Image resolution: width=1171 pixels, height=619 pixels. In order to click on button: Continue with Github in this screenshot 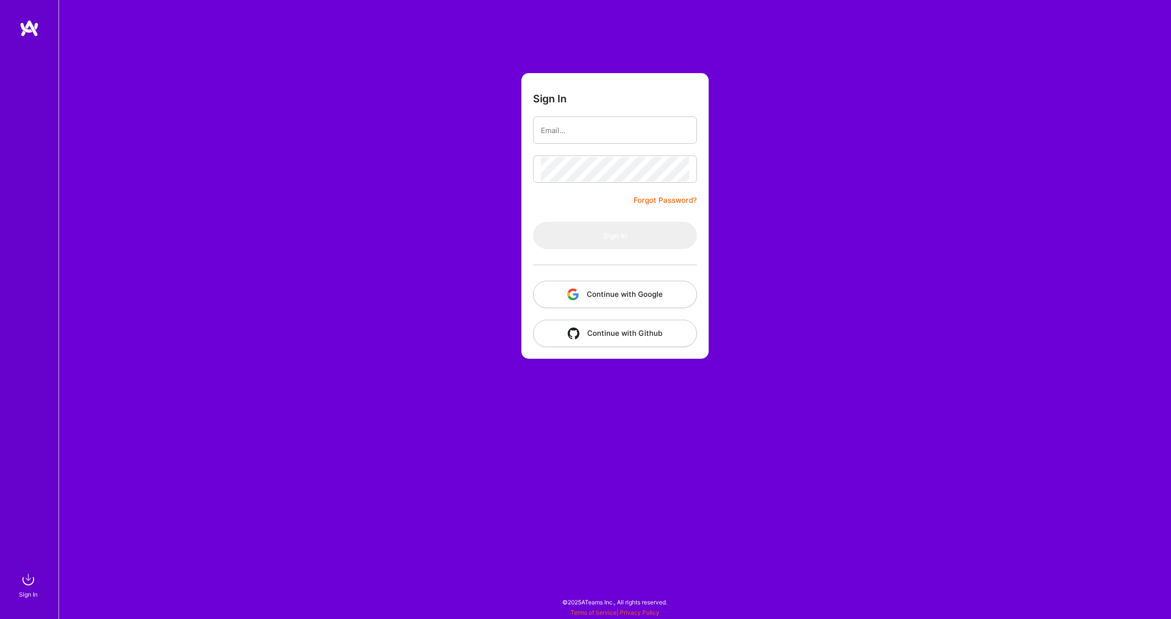, I will do `click(615, 334)`.